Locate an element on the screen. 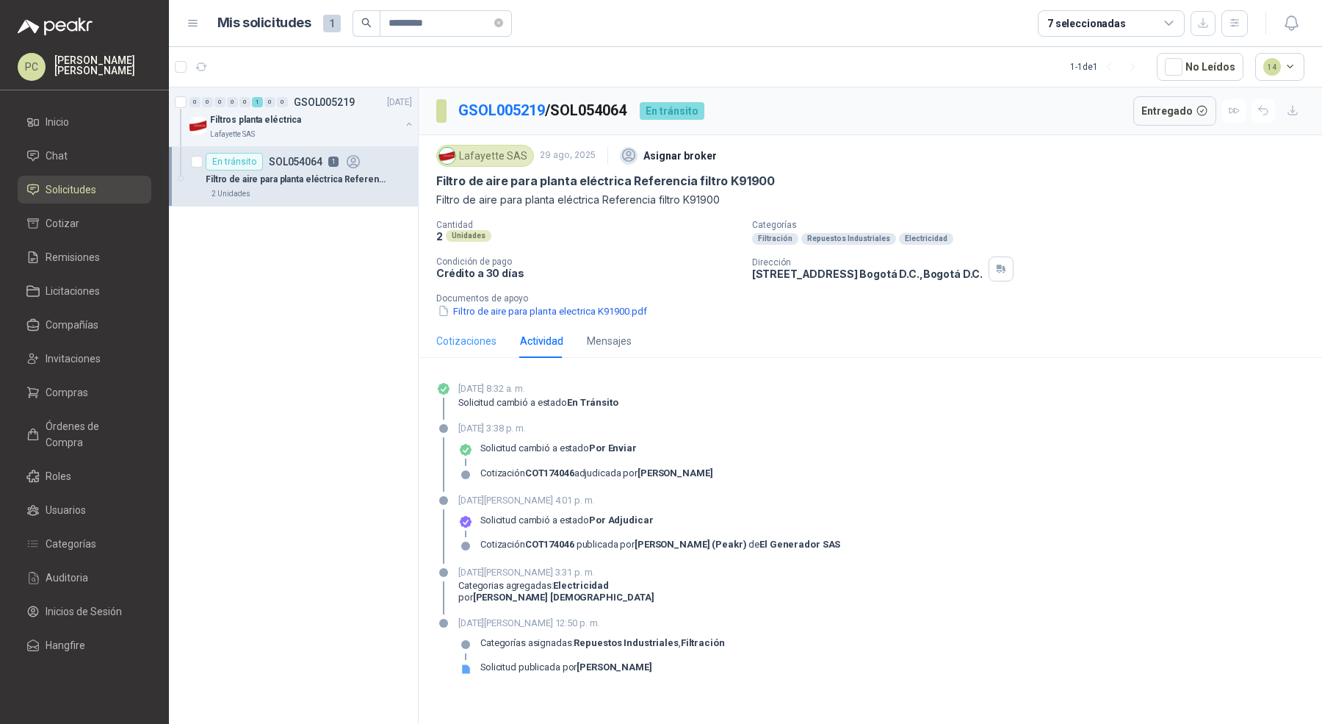  div: 2 Unidades is located at coordinates (231, 194).